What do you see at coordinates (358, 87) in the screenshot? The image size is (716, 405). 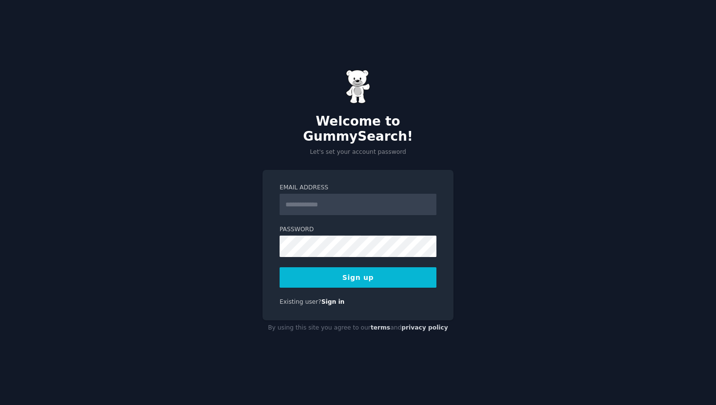 I see `img: Gummy Bear` at bounding box center [358, 87].